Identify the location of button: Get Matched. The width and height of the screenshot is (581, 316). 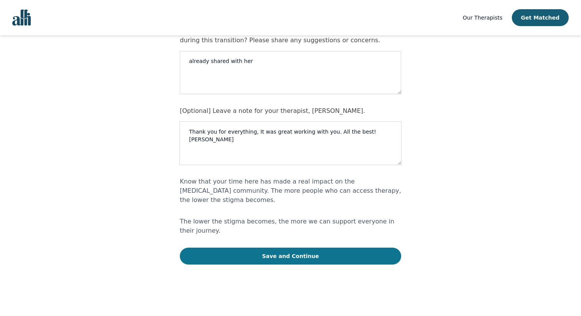
(541, 18).